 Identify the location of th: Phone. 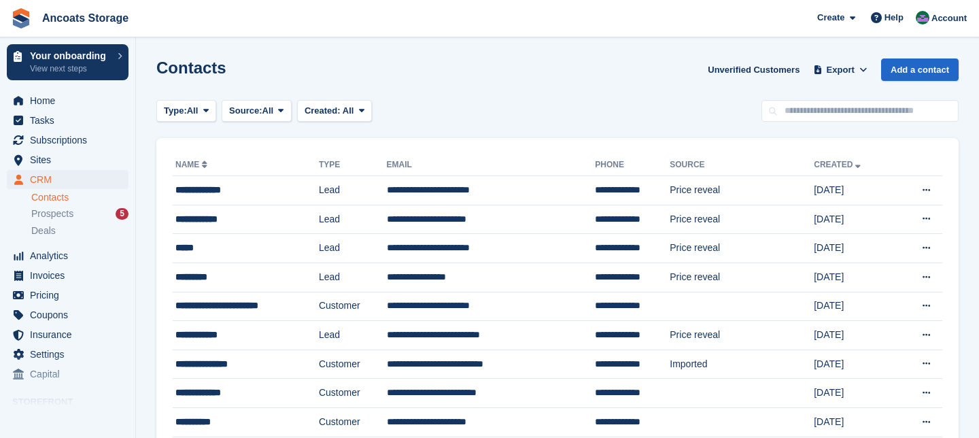
(632, 165).